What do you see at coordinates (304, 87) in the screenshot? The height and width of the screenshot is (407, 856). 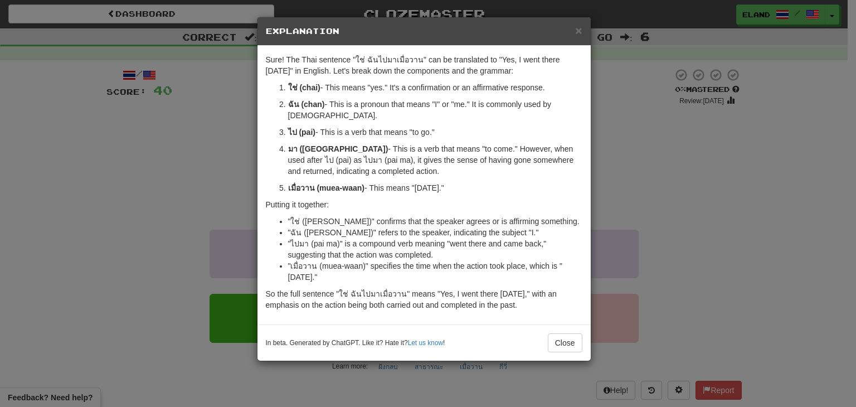 I see `strong: ใช่ (chai)` at bounding box center [304, 87].